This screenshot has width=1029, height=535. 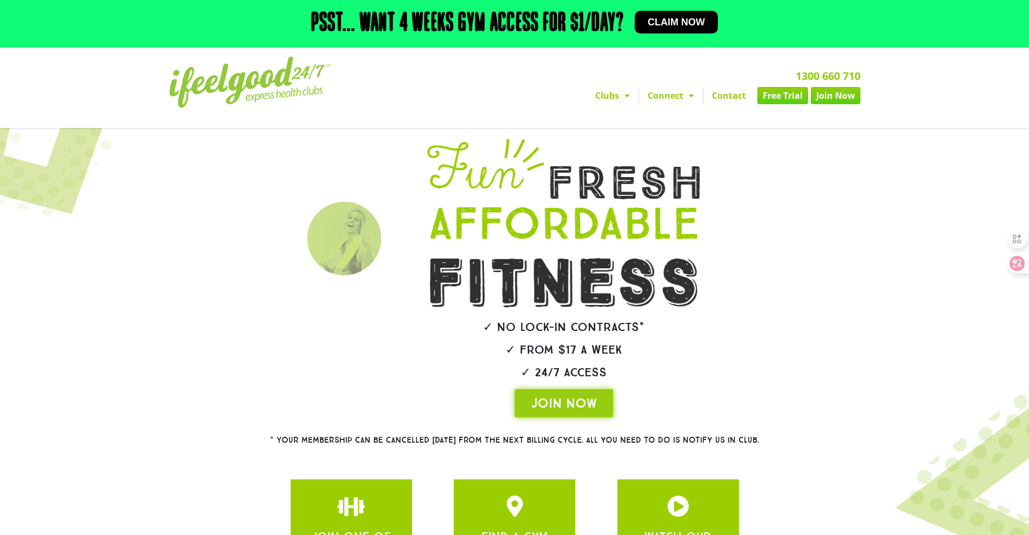 What do you see at coordinates (729, 96) in the screenshot?
I see `a: Contact` at bounding box center [729, 96].